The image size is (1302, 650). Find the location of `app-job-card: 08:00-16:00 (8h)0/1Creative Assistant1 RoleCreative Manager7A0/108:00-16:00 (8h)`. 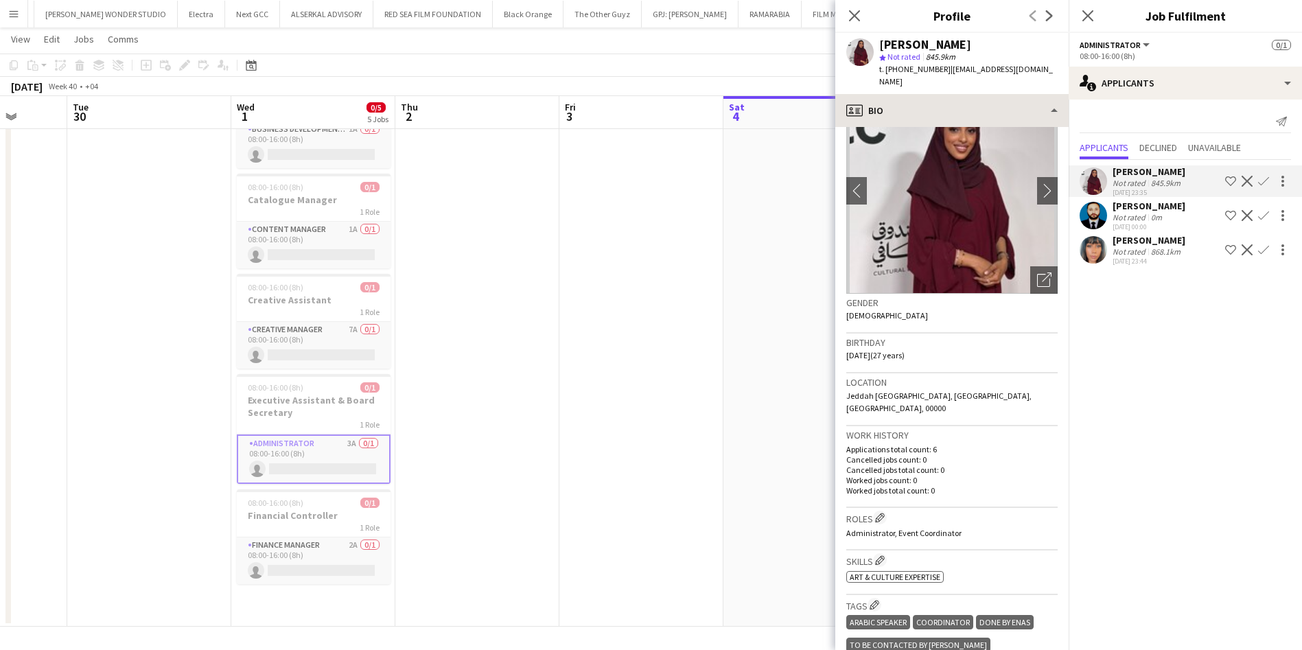

app-job-card: 08:00-16:00 (8h)0/1Creative Assistant1 RoleCreative Manager7A0/108:00-16:00 (8h) is located at coordinates (314, 321).